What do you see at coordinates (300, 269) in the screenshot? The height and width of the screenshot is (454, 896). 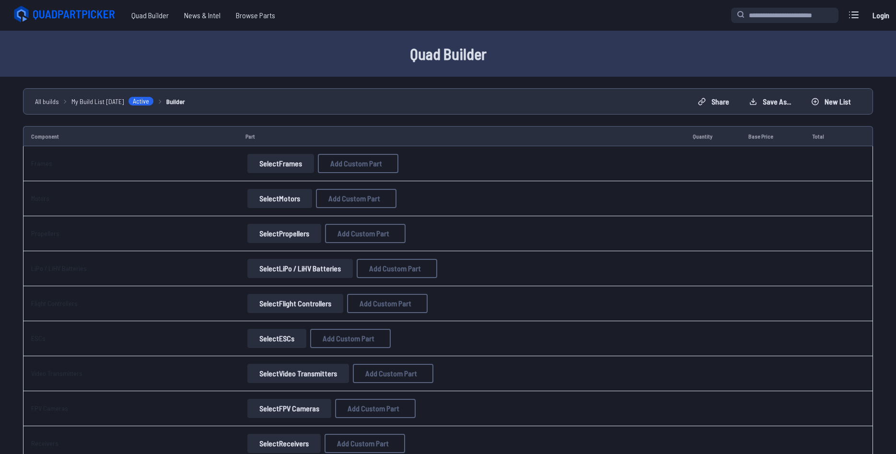 I see `a: SelectLiPo / LiHV Batteries` at bounding box center [300, 269].